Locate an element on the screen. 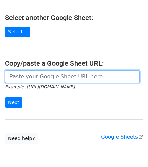 This screenshot has height=167, width=148. a: Need help? is located at coordinates (21, 139).